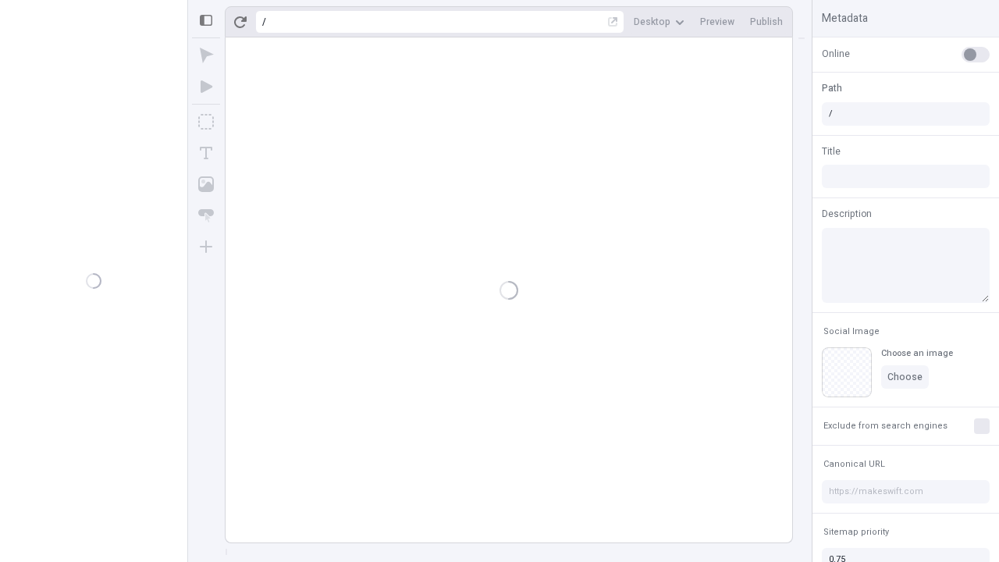 The height and width of the screenshot is (562, 999). I want to click on span: Canonical URL, so click(854, 464).